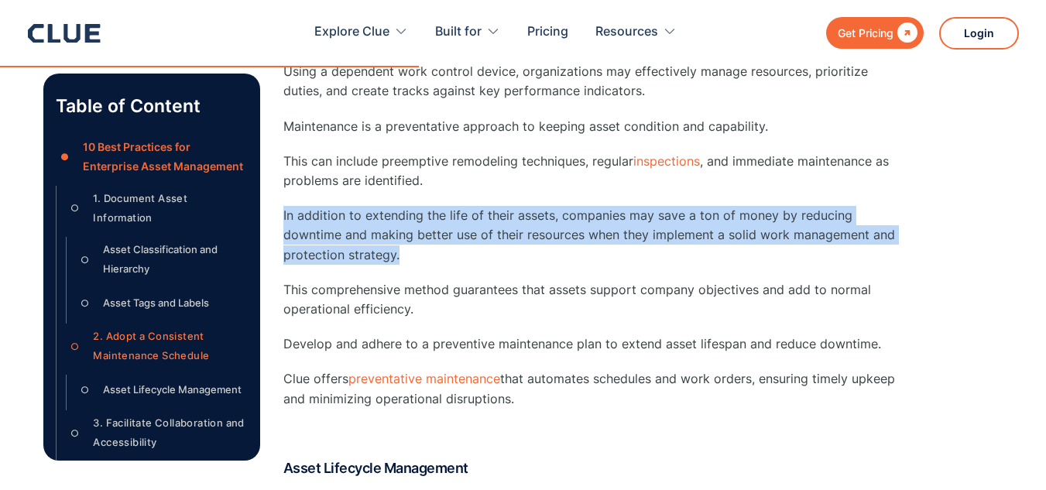  I want to click on a: ○1. Document Asset Information, so click(156, 208).